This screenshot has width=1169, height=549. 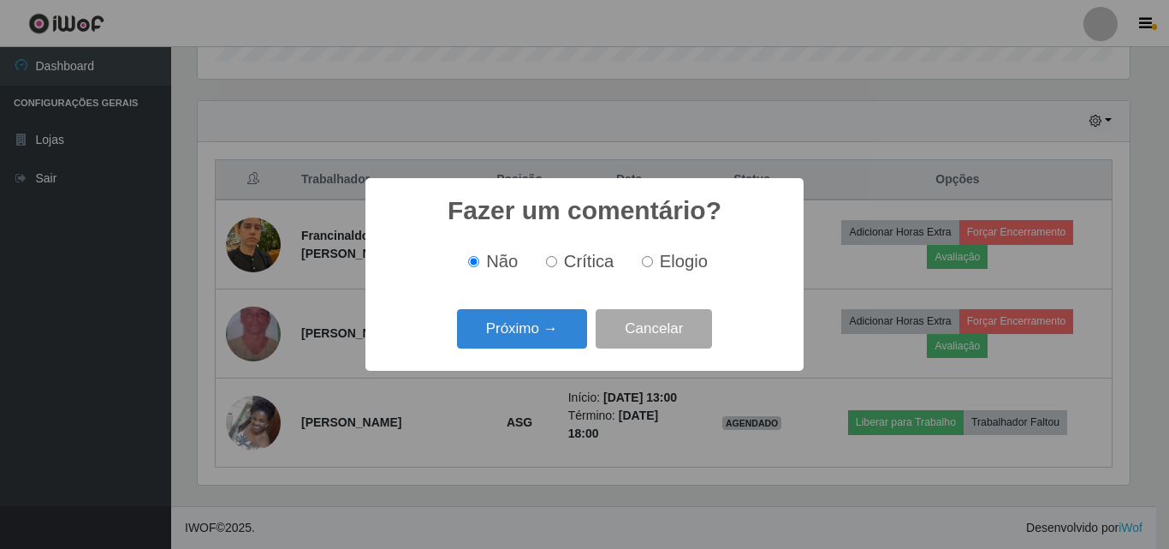 I want to click on input: Elogio, so click(x=647, y=261).